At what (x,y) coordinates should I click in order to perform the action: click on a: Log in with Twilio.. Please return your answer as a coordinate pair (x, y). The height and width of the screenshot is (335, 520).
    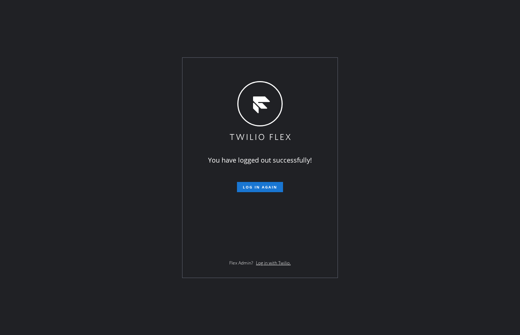
    Looking at the image, I should click on (273, 263).